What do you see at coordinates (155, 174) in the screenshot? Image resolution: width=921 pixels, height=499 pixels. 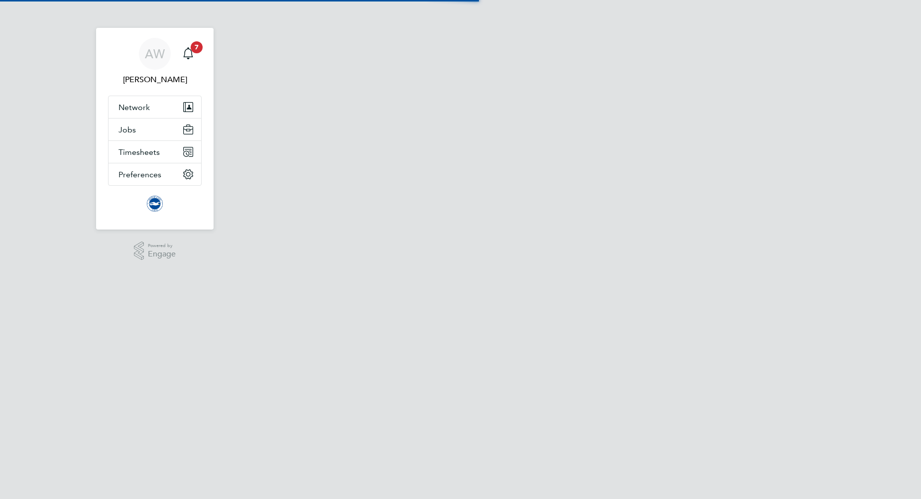 I see `button: Preferences` at bounding box center [155, 174].